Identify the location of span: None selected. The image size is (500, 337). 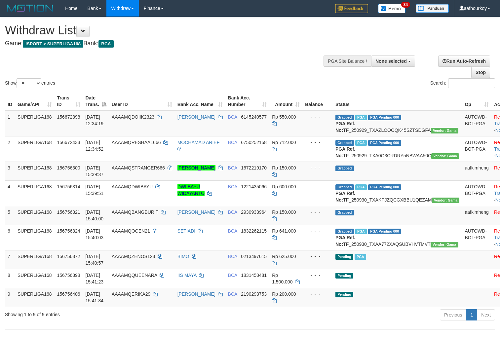
(391, 61).